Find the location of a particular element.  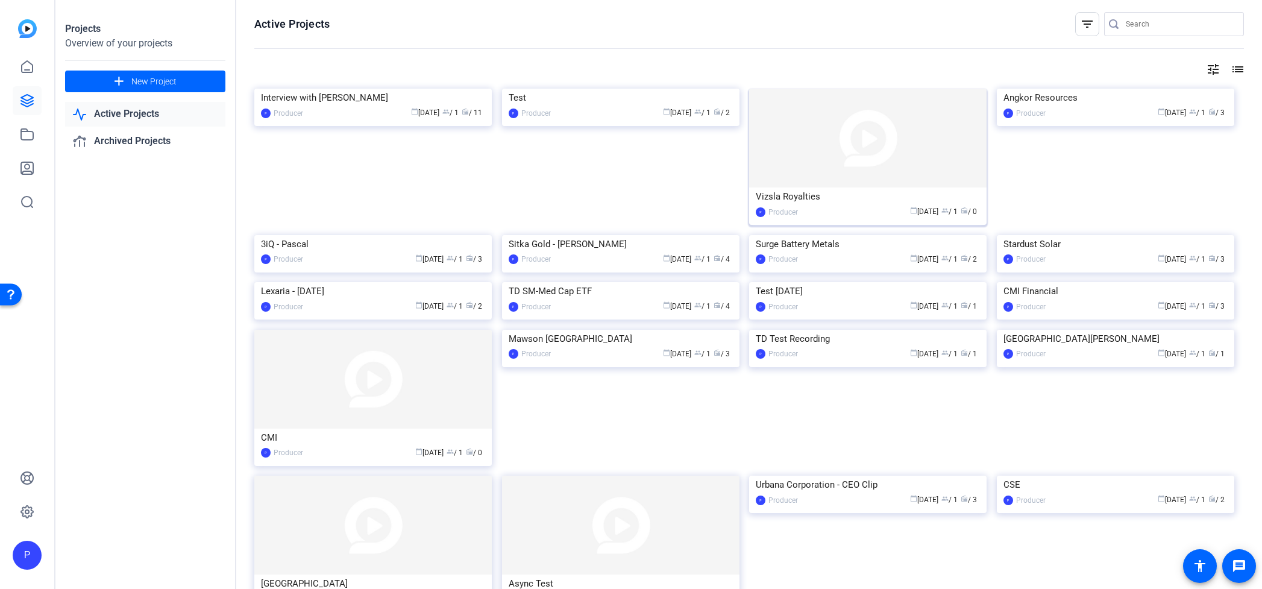

mat-icon: list is located at coordinates (1237, 69).